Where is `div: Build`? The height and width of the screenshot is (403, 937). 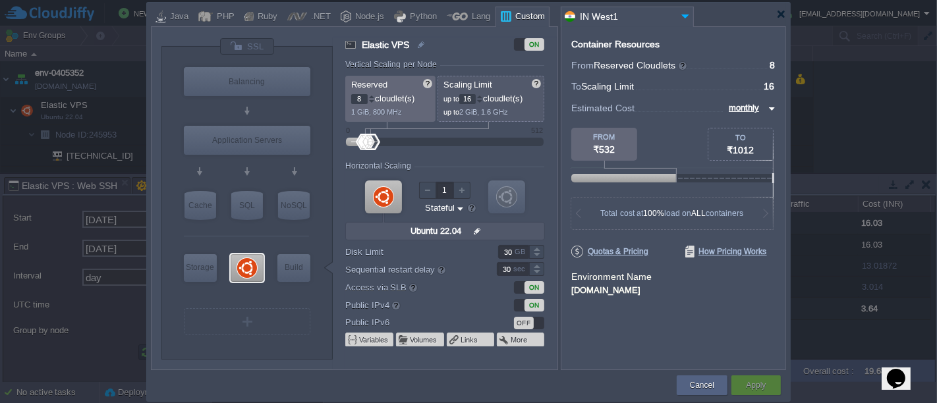
div: Build is located at coordinates (294, 267).